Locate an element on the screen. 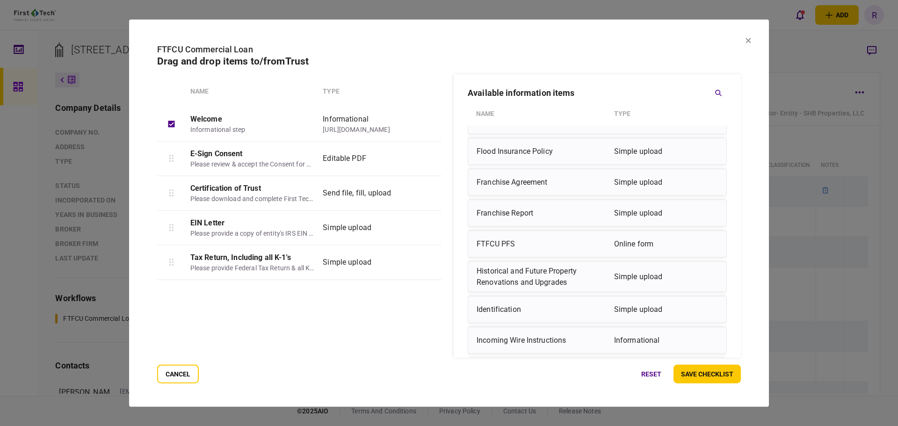 This screenshot has width=898, height=426. div: FTFCU Commercial Loan is located at coordinates (449, 49).